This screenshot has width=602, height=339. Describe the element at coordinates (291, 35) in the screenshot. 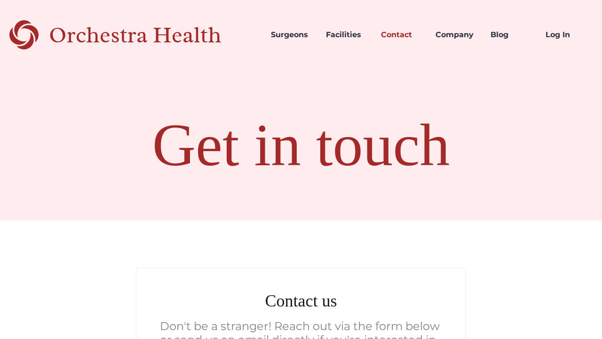

I see `a: Surgeons` at that location.